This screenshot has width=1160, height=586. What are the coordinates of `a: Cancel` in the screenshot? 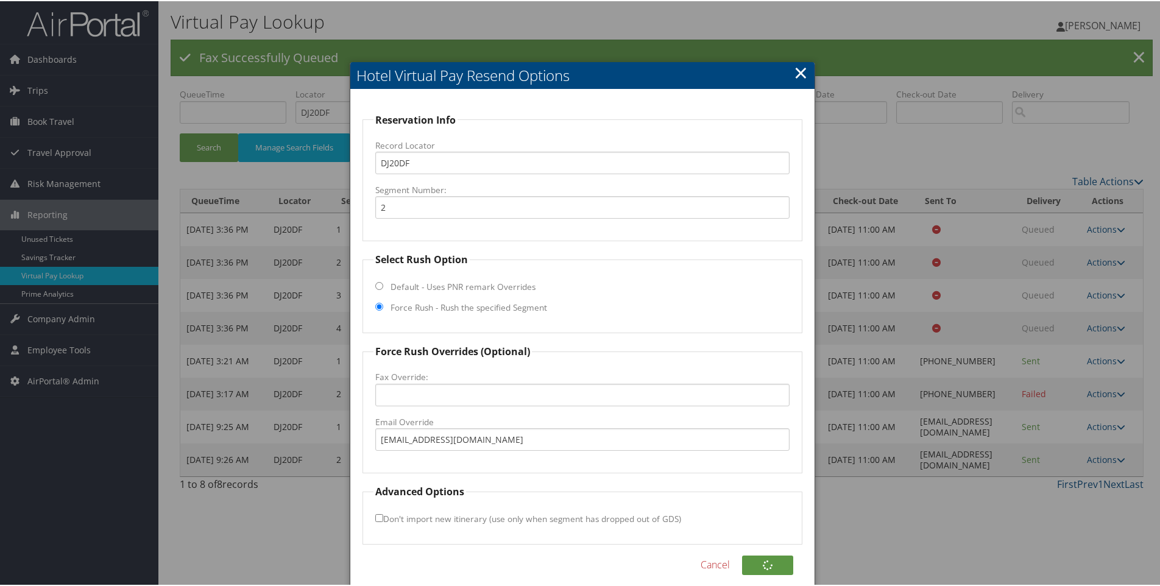 It's located at (715, 563).